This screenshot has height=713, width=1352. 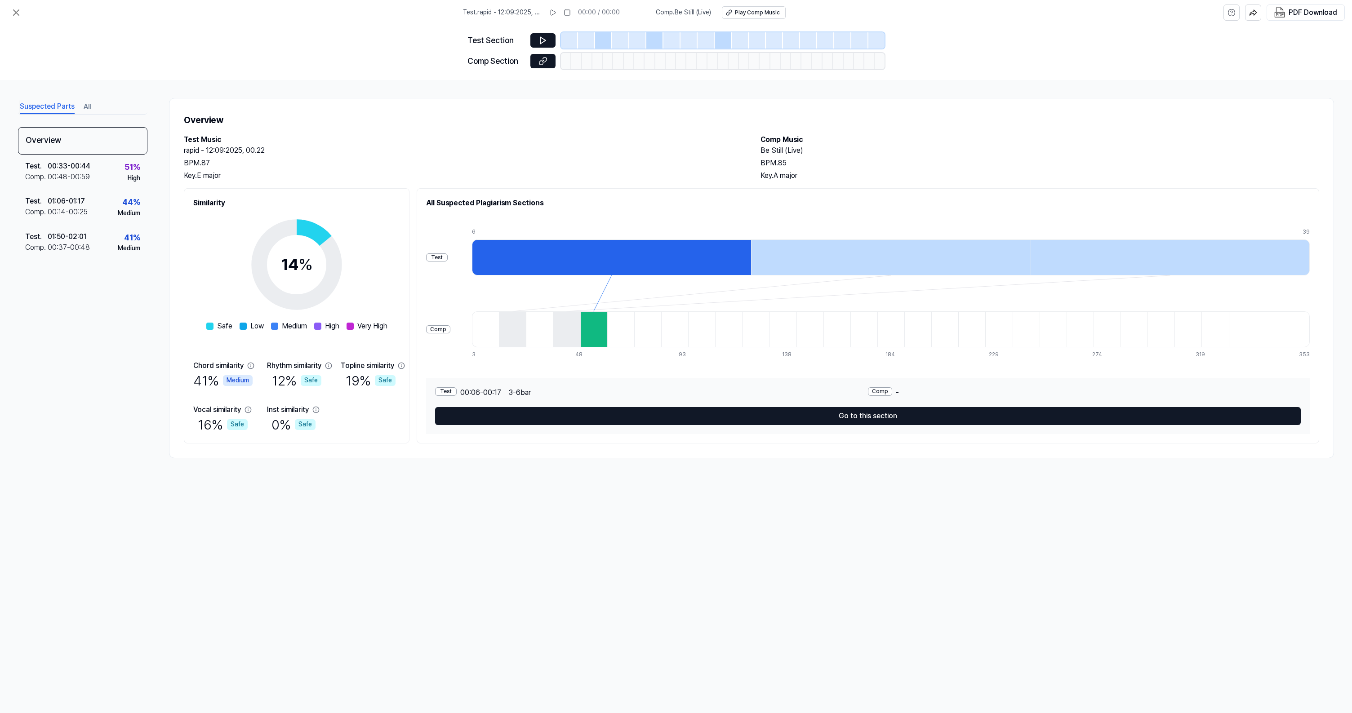 What do you see at coordinates (1039, 151) in the screenshot?
I see `h2: Be Still (Live)` at bounding box center [1039, 151].